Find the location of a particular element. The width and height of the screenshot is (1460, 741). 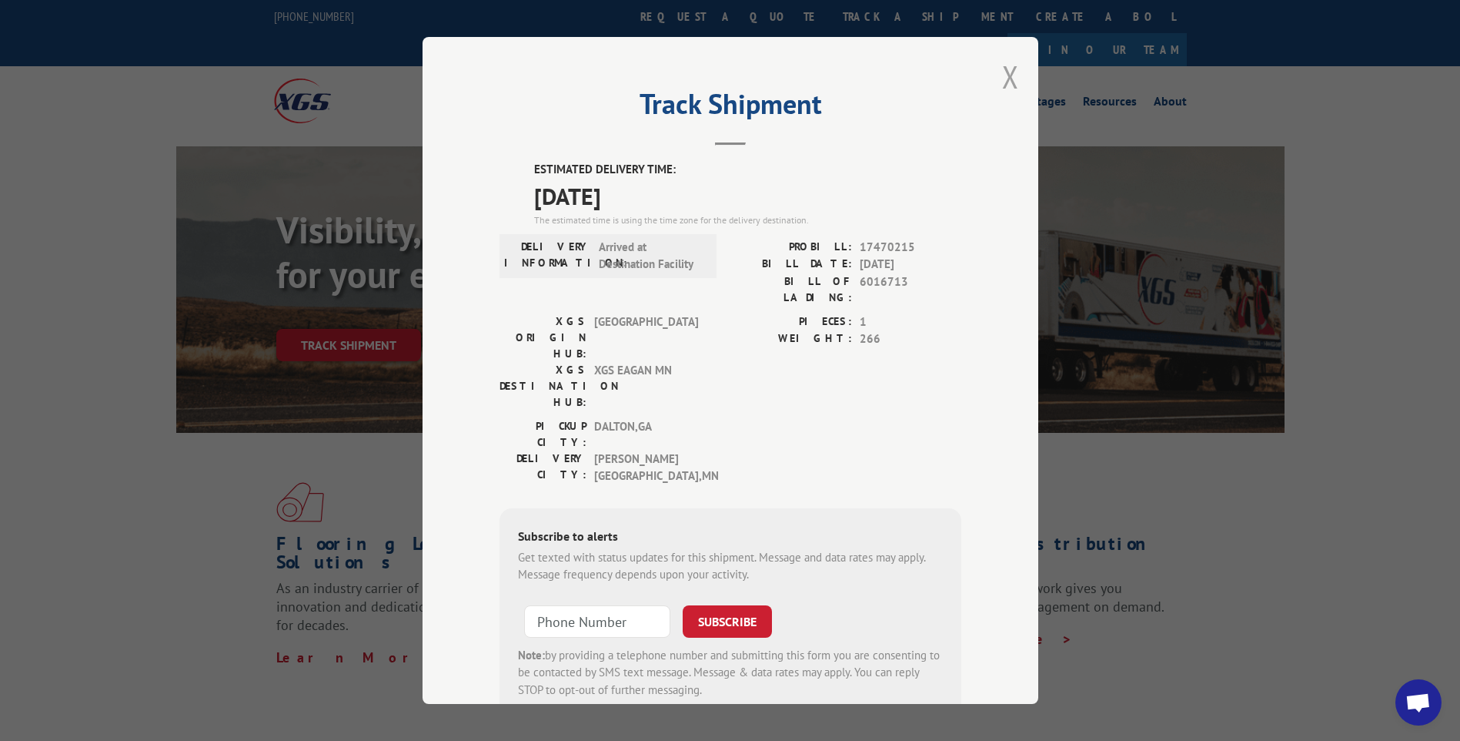

label: WEIGHT: is located at coordinates (791, 339).